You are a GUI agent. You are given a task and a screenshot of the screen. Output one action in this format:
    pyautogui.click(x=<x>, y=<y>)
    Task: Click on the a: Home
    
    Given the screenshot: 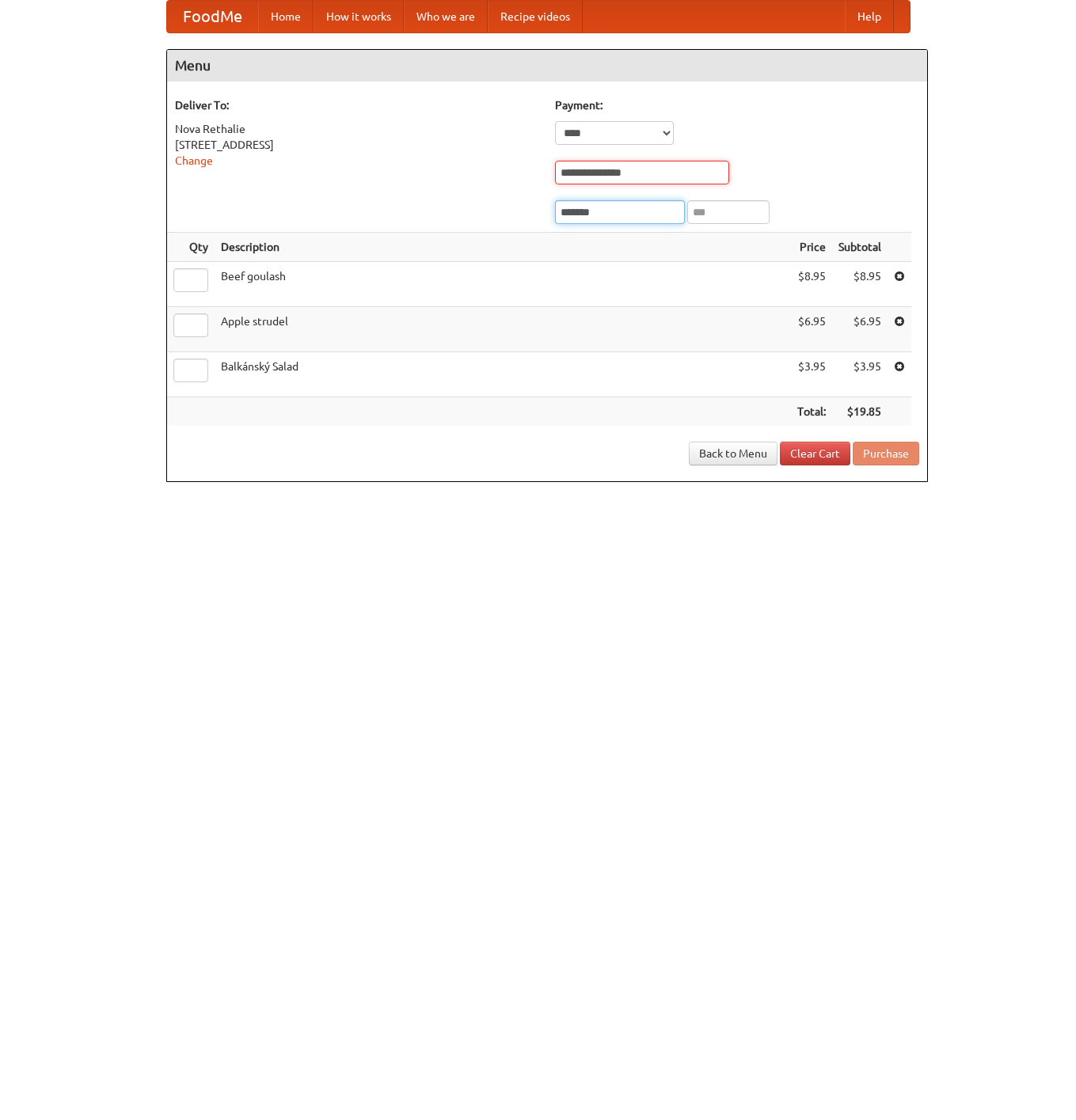 What is the action you would take?
    pyautogui.click(x=286, y=16)
    